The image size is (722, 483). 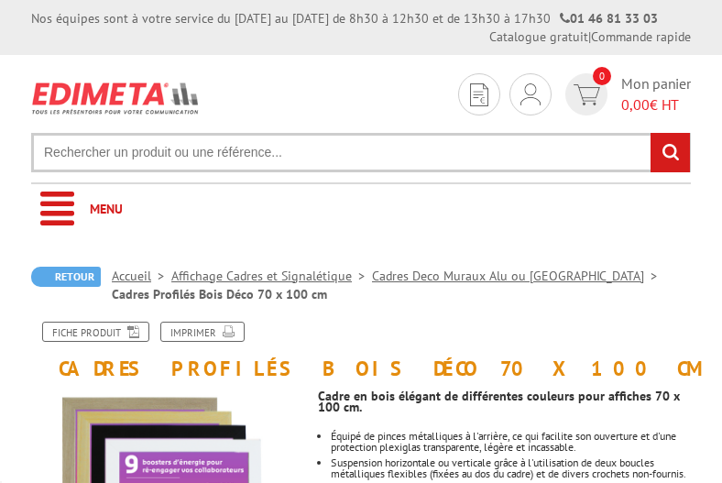 What do you see at coordinates (641, 37) in the screenshot?
I see `a: Commande rapide` at bounding box center [641, 37].